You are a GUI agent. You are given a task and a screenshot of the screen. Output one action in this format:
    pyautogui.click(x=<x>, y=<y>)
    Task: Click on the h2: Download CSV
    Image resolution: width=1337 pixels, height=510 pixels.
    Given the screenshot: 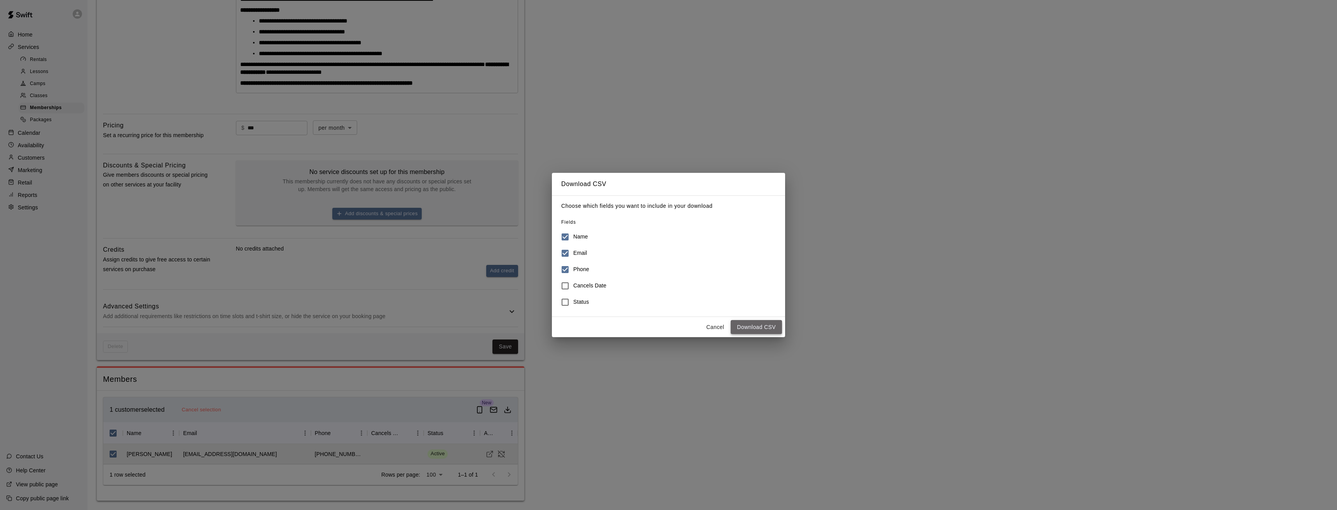 What is the action you would take?
    pyautogui.click(x=669, y=184)
    